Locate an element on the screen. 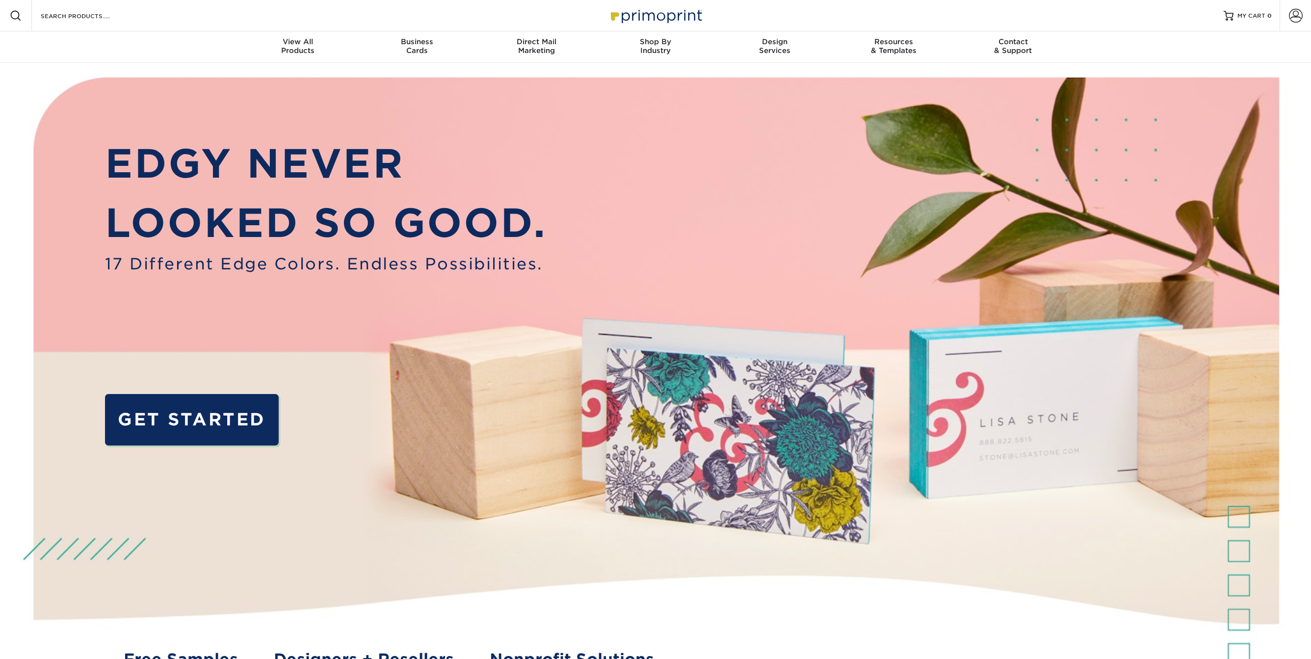 Image resolution: width=1311 pixels, height=659 pixels. span: Contact is located at coordinates (1013, 42).